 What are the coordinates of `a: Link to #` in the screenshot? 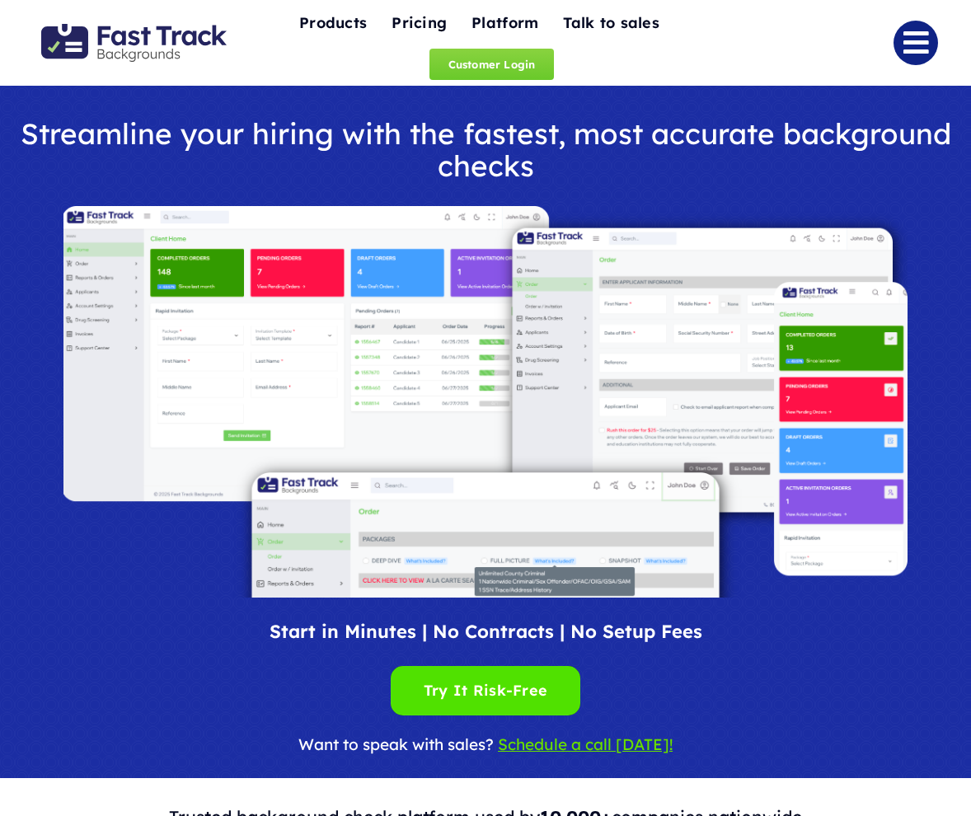 It's located at (916, 43).